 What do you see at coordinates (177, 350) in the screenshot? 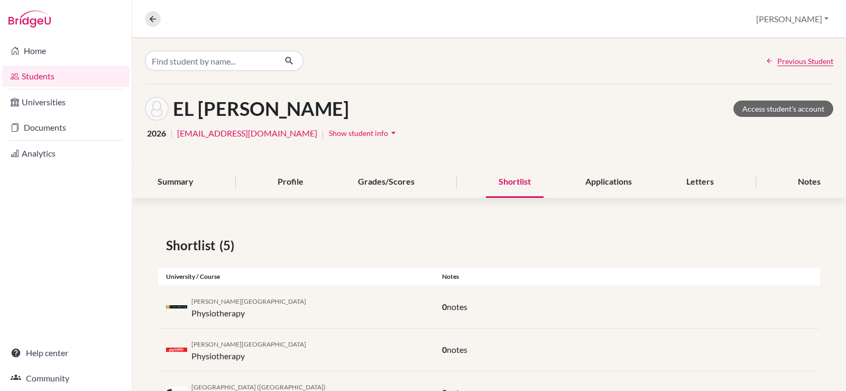
I see `img: au_gri_clwd93sa.png` at bounding box center [177, 350].